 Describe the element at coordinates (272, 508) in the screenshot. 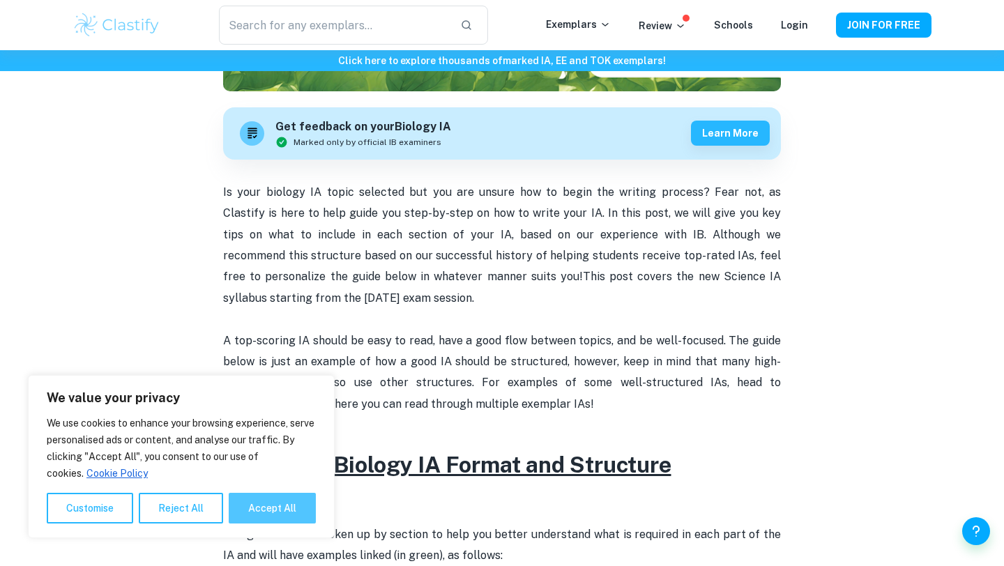

I see `button: Accept All` at that location.